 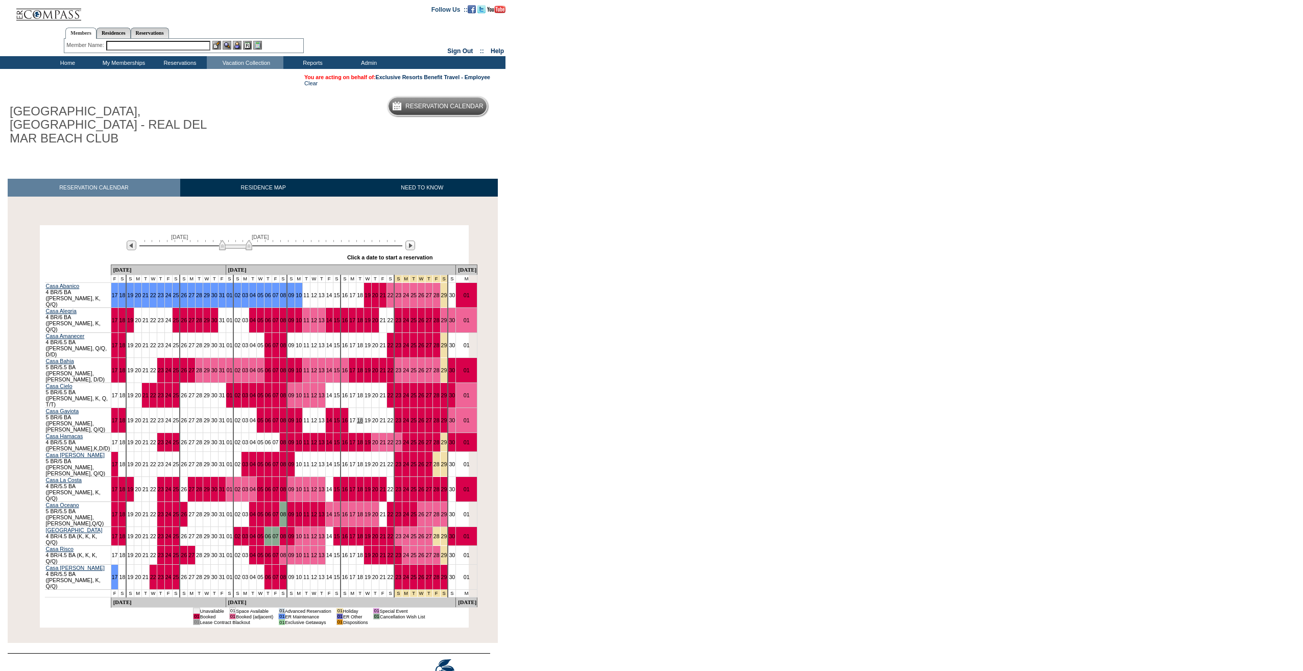 What do you see at coordinates (150, 33) in the screenshot?
I see `a: Reservations` at bounding box center [150, 33].